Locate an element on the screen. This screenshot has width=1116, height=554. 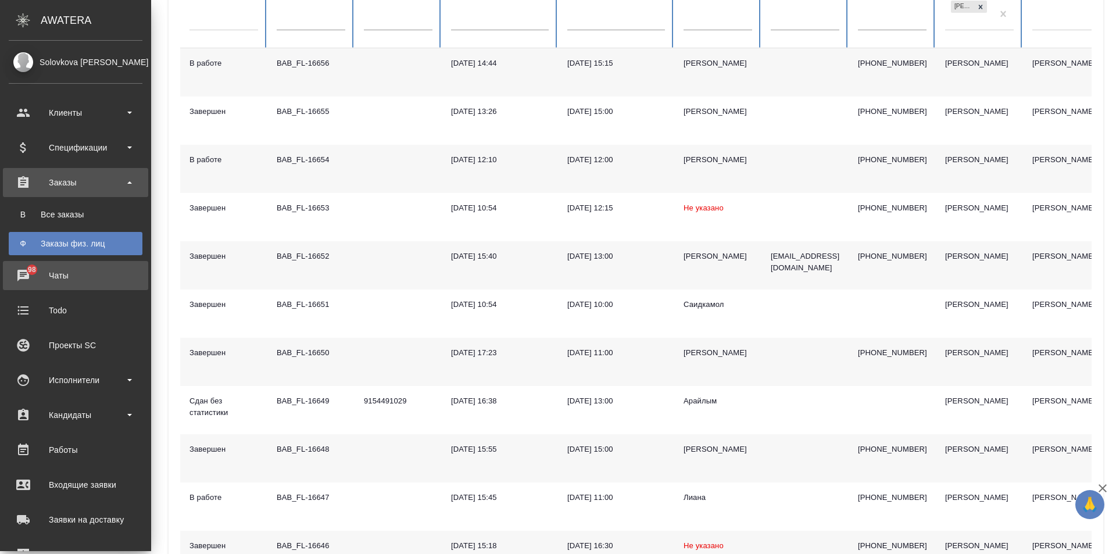
span: 98 is located at coordinates (32, 270).